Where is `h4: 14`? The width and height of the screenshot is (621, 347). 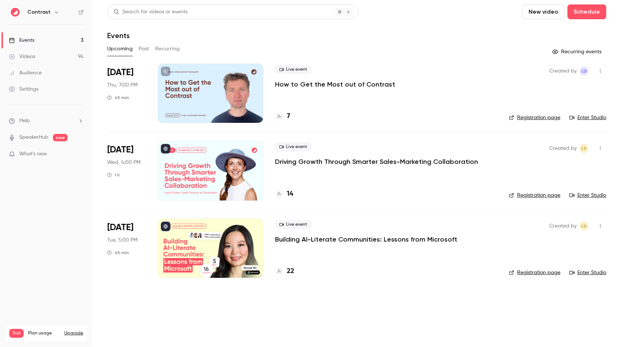 h4: 14 is located at coordinates (290, 194).